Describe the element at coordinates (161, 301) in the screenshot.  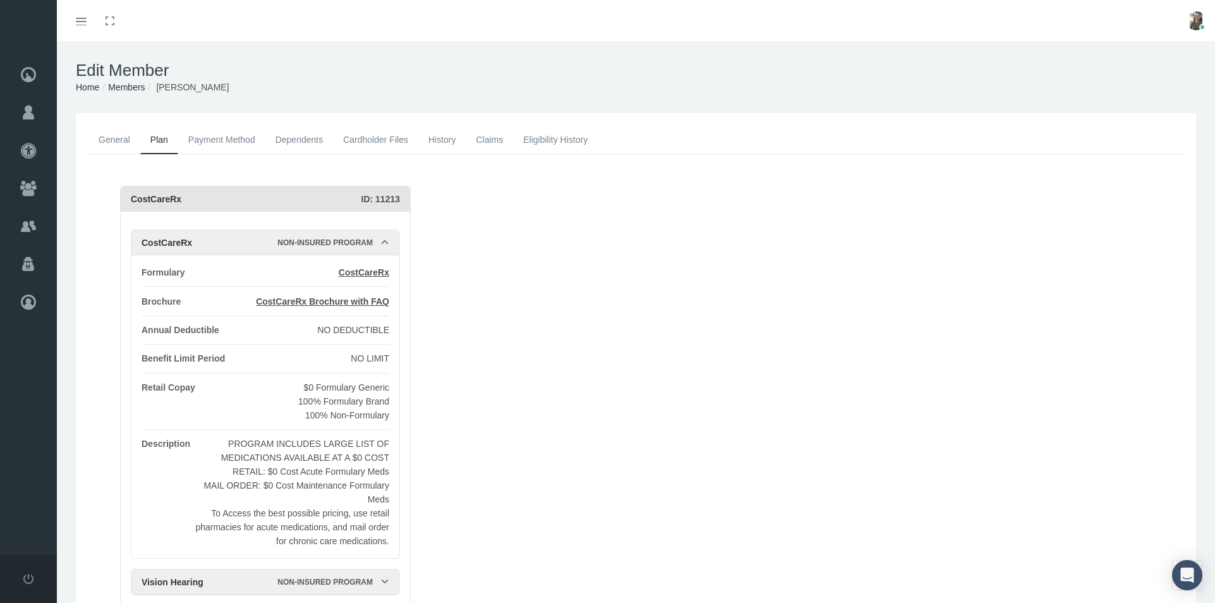
I see `div: Brochure` at that location.